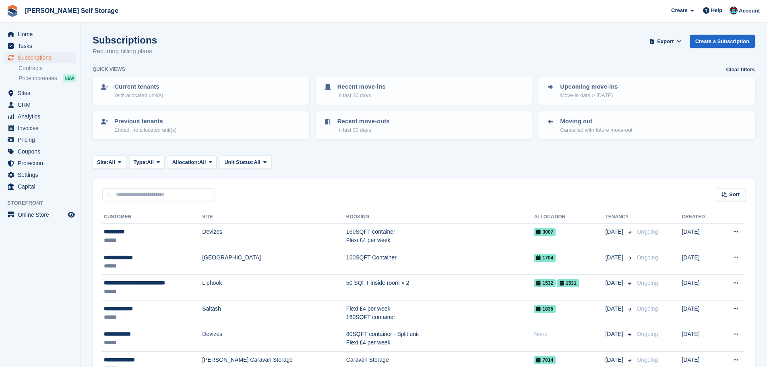 The width and height of the screenshot is (767, 367). I want to click on span: Analytics, so click(42, 116).